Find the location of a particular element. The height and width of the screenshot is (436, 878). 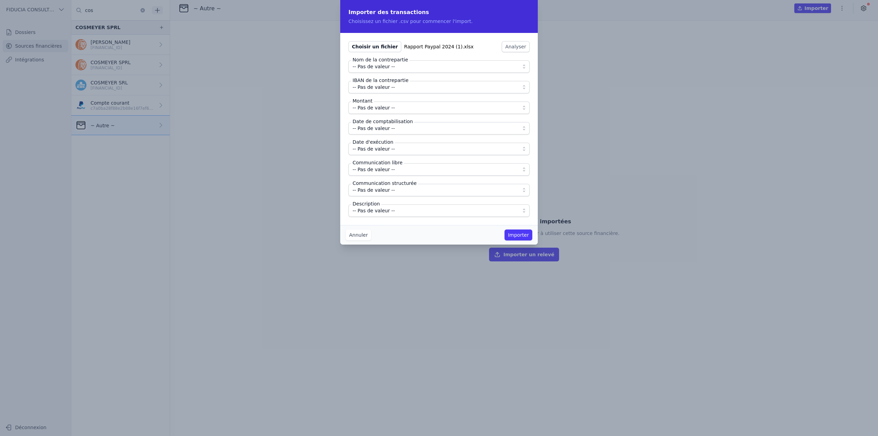

label: Nom de la contrepartie is located at coordinates (380, 60).